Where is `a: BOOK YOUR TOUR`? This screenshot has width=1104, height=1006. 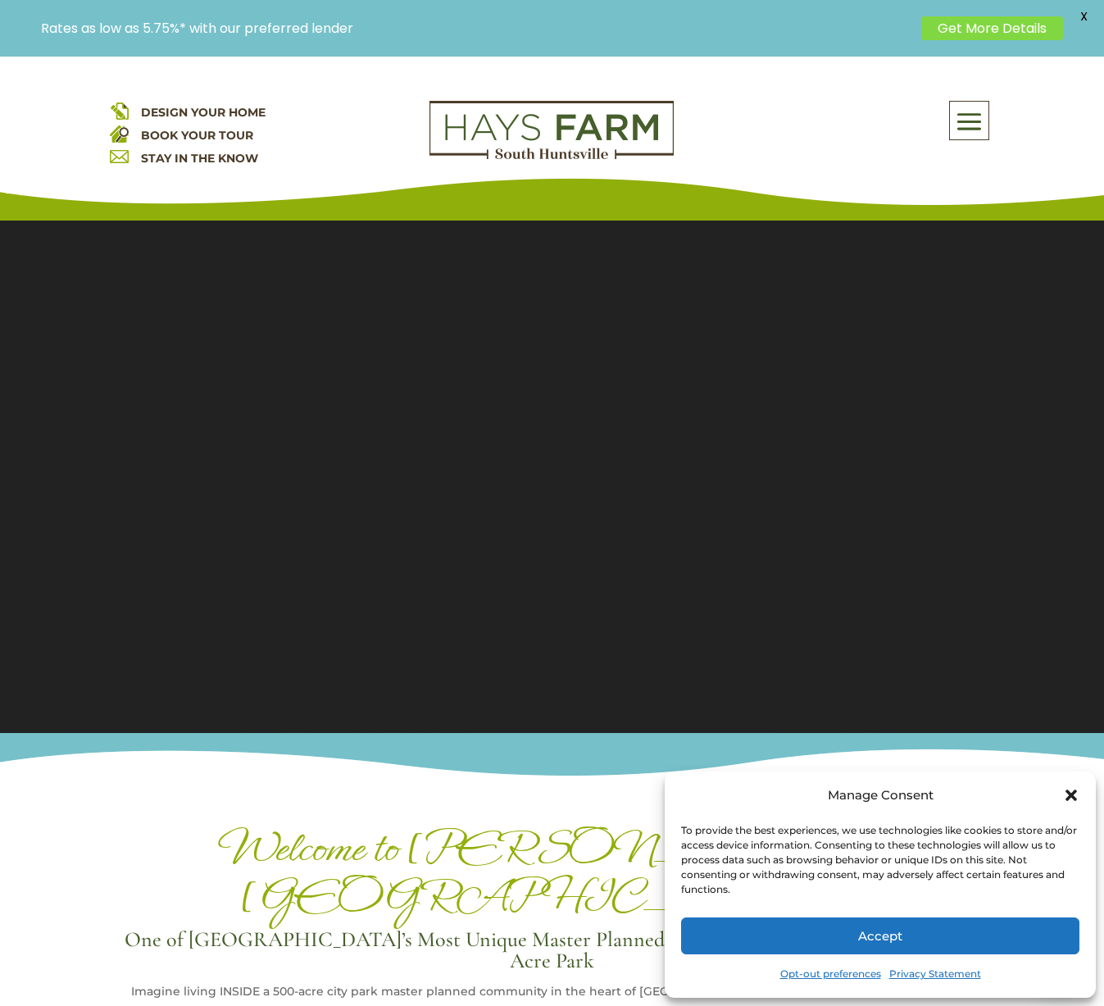 a: BOOK YOUR TOUR is located at coordinates (197, 135).